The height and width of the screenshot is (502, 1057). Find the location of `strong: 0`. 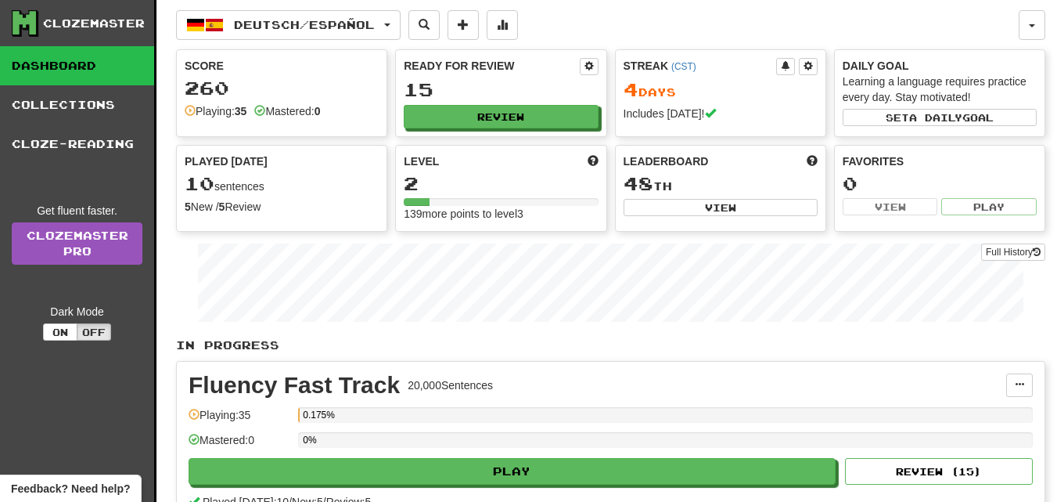

strong: 0 is located at coordinates (318, 111).